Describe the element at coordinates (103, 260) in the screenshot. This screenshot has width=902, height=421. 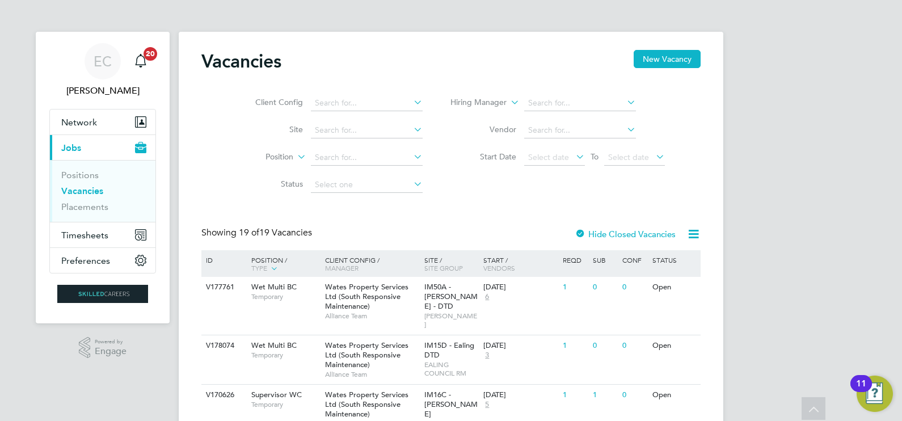
I see `button: Preferences` at that location.